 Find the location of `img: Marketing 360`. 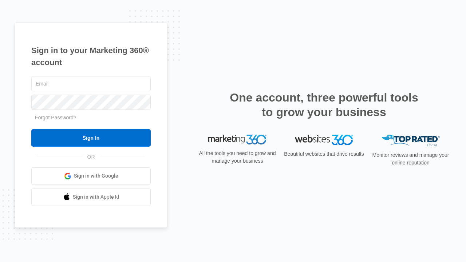

img: Marketing 360 is located at coordinates (237, 140).